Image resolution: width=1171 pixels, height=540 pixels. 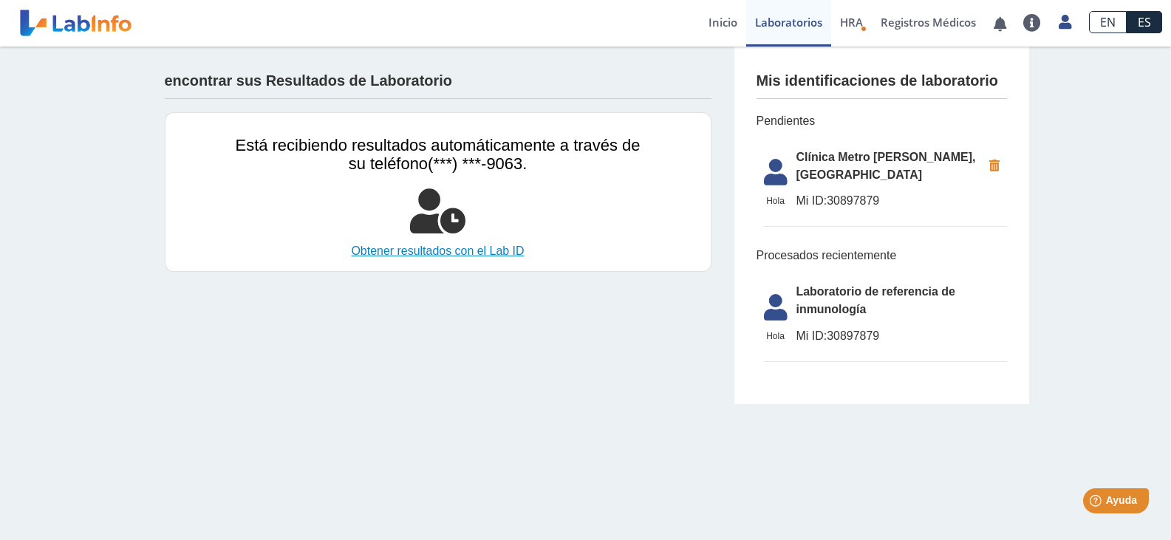 I want to click on font: Pendientes, so click(x=786, y=120).